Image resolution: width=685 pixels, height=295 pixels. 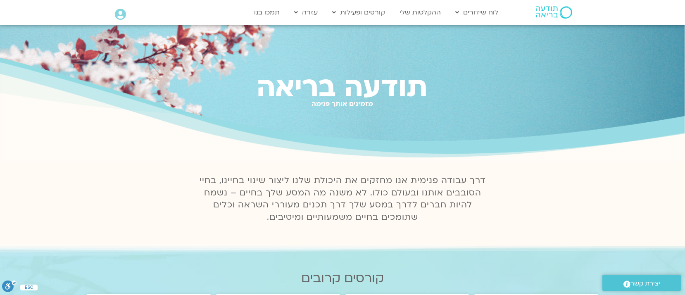 What do you see at coordinates (342, 199) in the screenshot?
I see `p: דרך עבודה פנימית אנו מחזקים את היכולת שלנו ליצור שינוי בחיינו, בחיי הסובבים אותנו ובעולם כולו. לא...` at bounding box center [342, 199].